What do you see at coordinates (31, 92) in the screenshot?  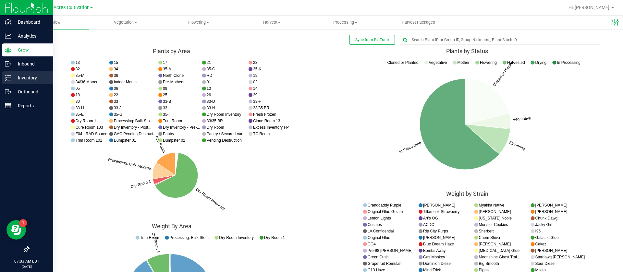 I see `p: Outbound` at bounding box center [31, 92].